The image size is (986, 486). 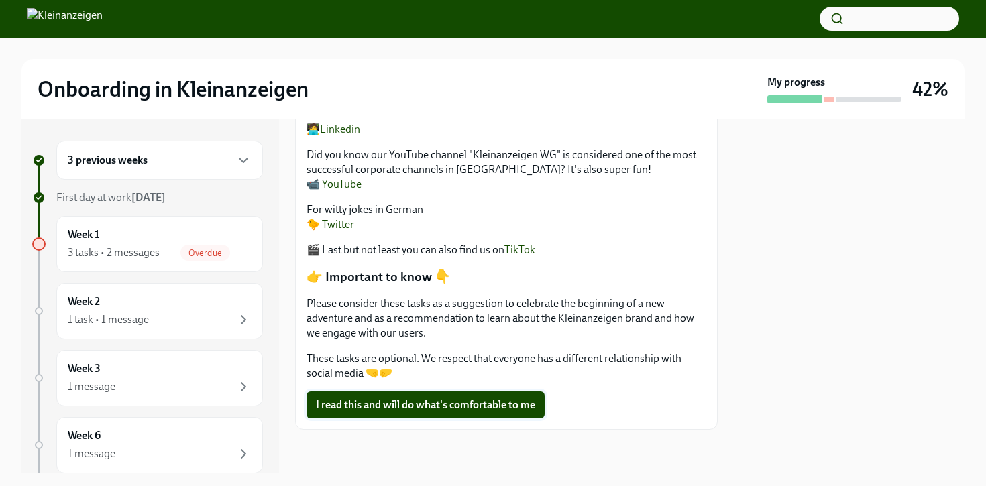 I want to click on p: 👉 Important to know 👇, so click(x=507, y=277).